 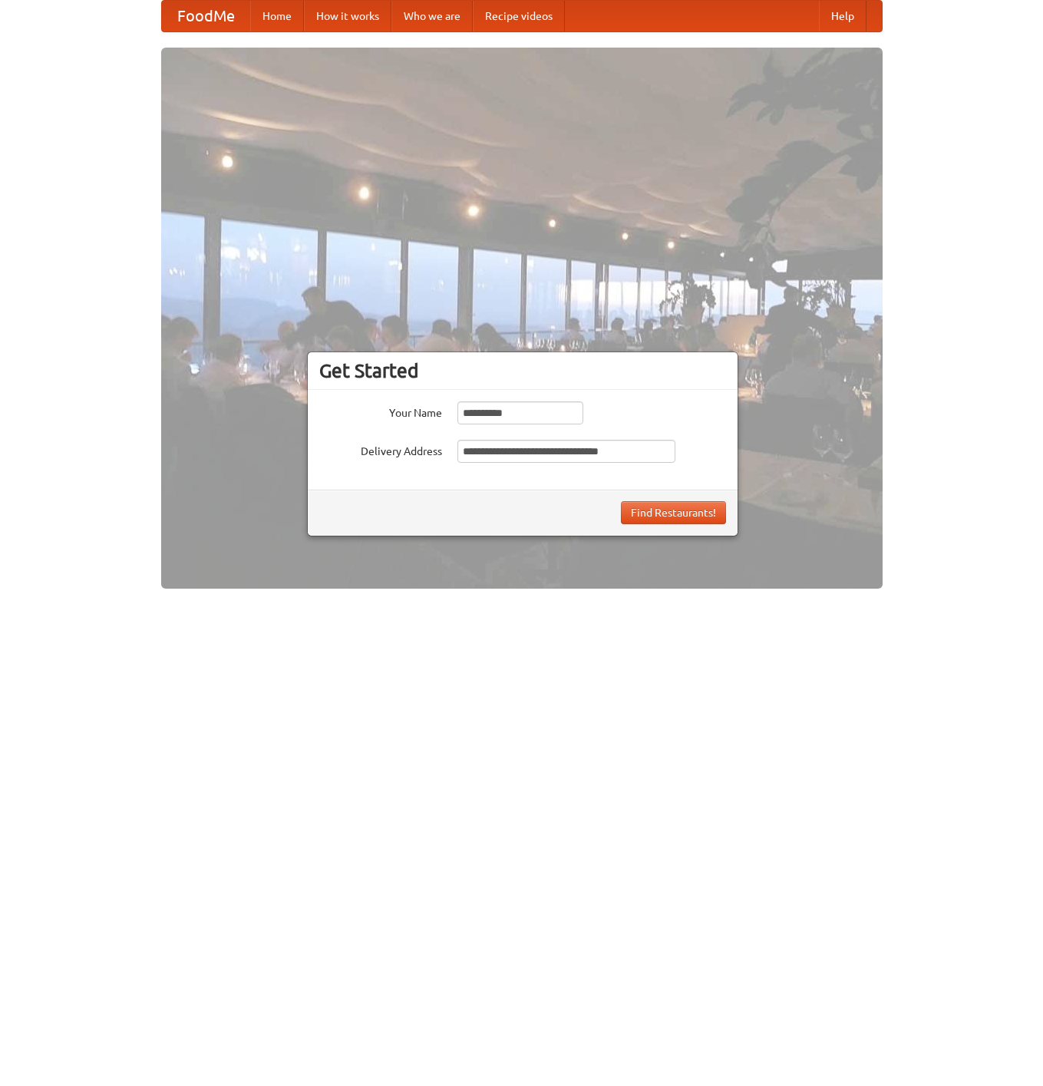 What do you see at coordinates (206, 16) in the screenshot?
I see `a: FoodMe` at bounding box center [206, 16].